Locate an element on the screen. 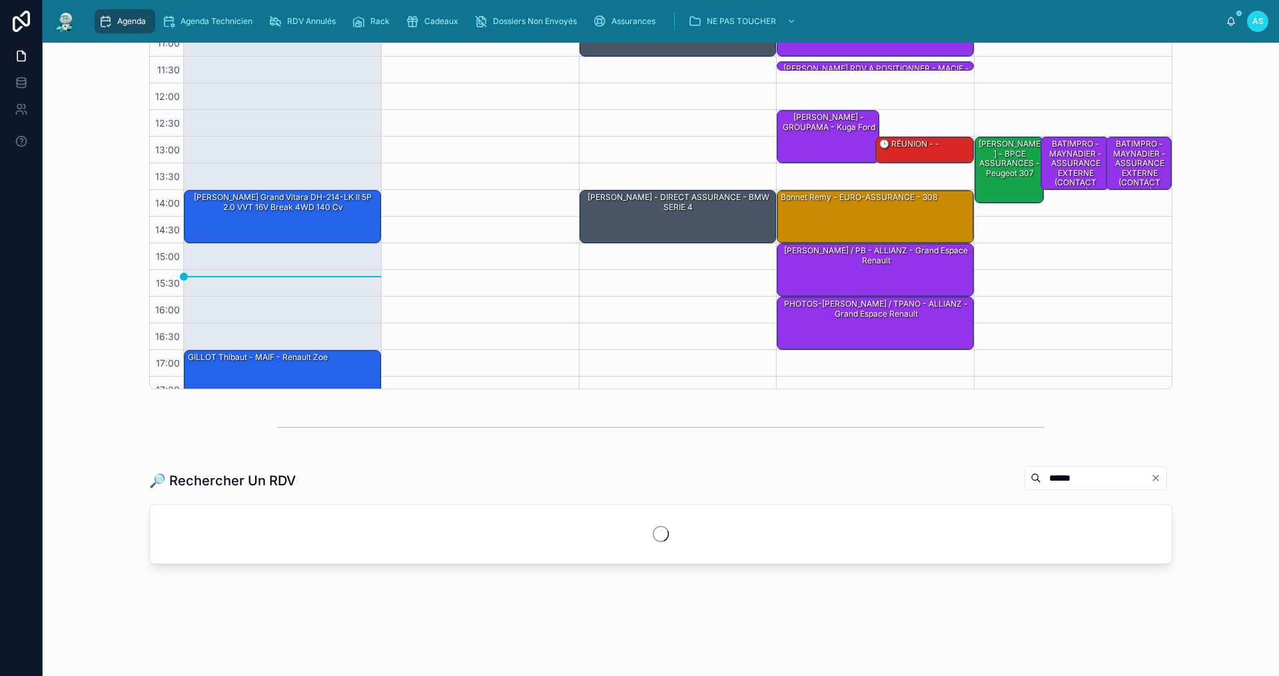 Image resolution: width=1279 pixels, height=676 pixels. span: 14:30 is located at coordinates (167, 229).